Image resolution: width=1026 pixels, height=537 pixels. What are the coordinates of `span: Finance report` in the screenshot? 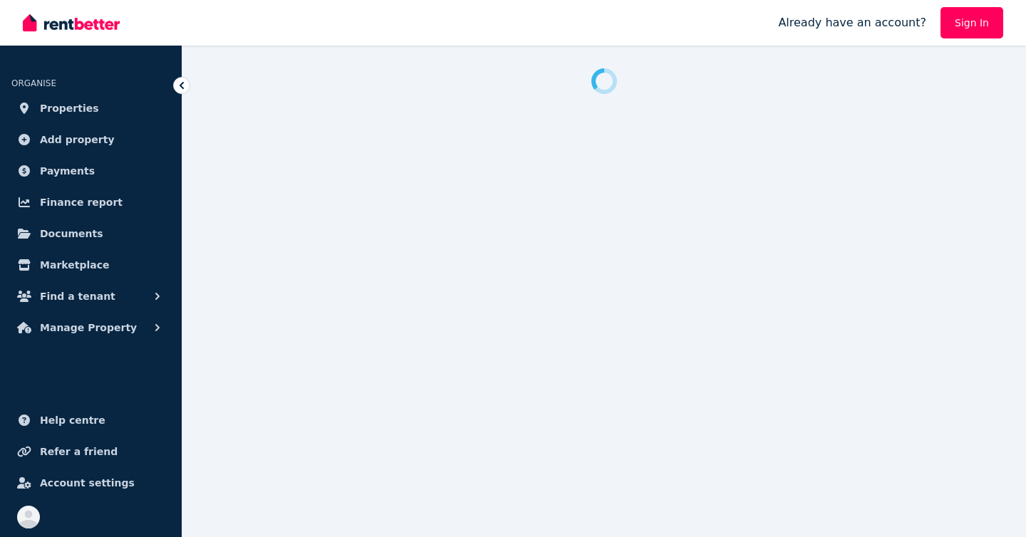 It's located at (81, 202).